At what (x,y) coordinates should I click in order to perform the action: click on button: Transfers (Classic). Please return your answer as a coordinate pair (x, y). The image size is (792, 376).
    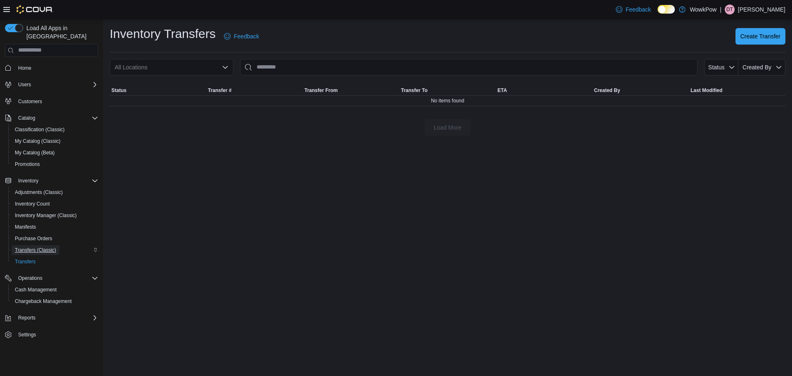
    Looking at the image, I should click on (55, 250).